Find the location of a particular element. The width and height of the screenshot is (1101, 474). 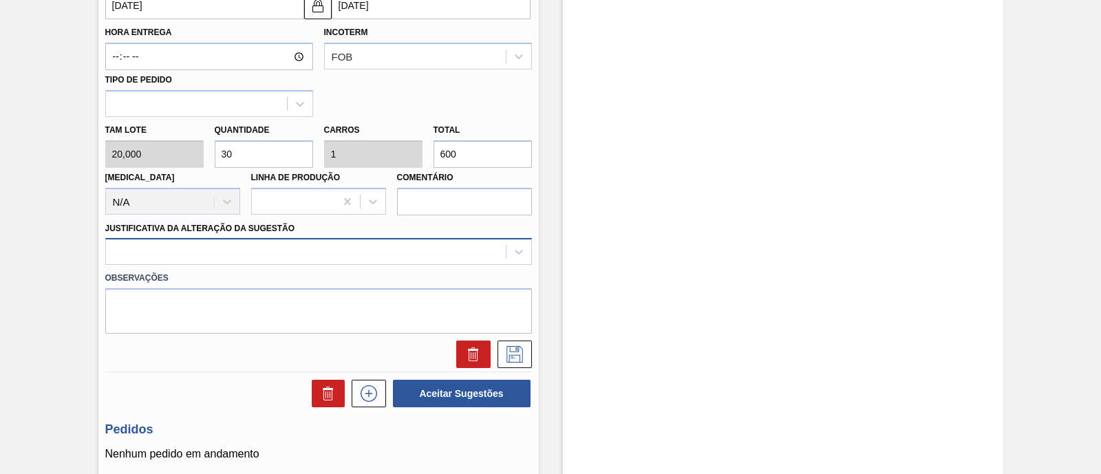

label: Justificativa da Alteração da Sugestão is located at coordinates (200, 229).